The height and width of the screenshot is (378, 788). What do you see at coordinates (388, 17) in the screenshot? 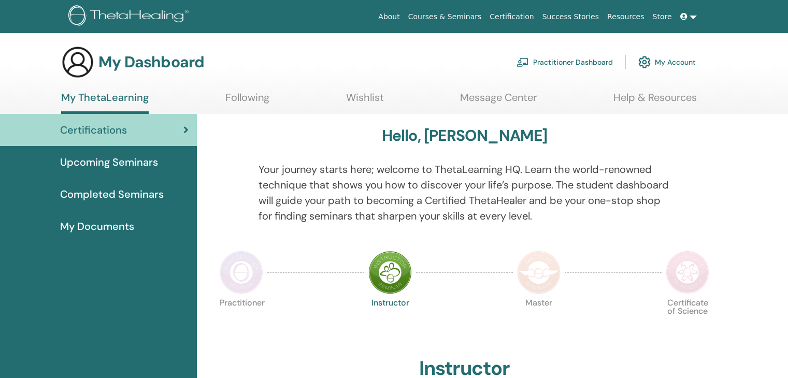
I see `a: About` at bounding box center [388, 17].